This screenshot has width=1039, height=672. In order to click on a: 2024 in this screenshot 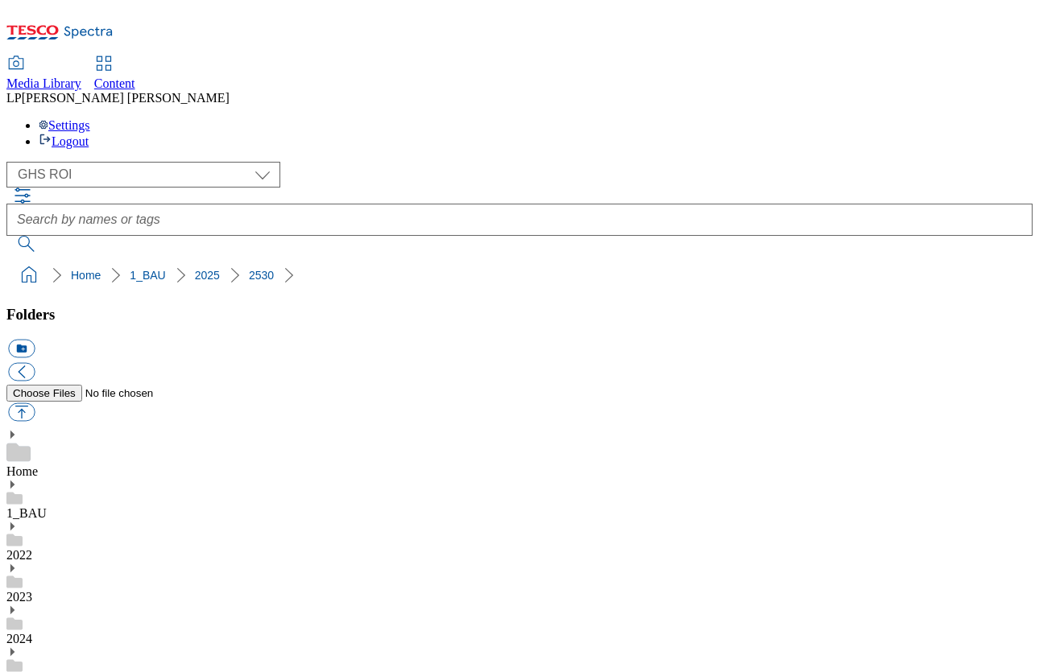, I will do `click(19, 638)`.